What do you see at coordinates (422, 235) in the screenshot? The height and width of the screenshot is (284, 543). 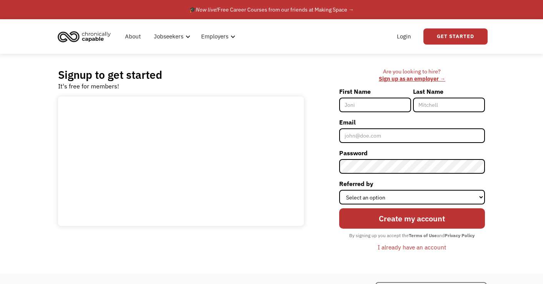 I see `strong: Terms of Use` at bounding box center [422, 235].